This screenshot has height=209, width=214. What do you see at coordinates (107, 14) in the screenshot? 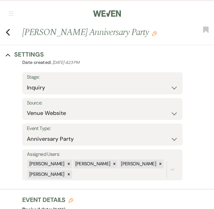
I see `img: Weven Logo` at bounding box center [107, 14].